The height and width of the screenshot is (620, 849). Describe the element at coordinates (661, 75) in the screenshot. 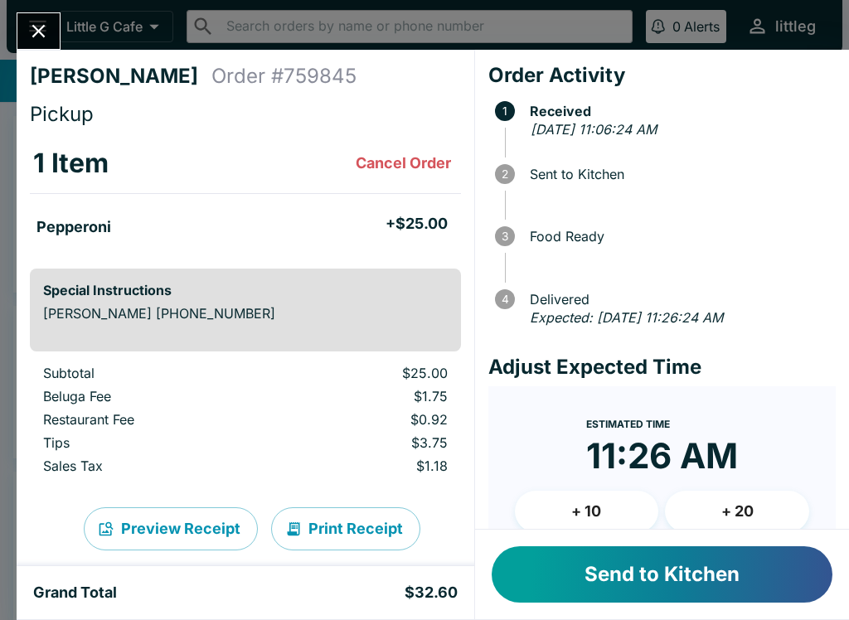

I see `h4: Order Activity` at that location.